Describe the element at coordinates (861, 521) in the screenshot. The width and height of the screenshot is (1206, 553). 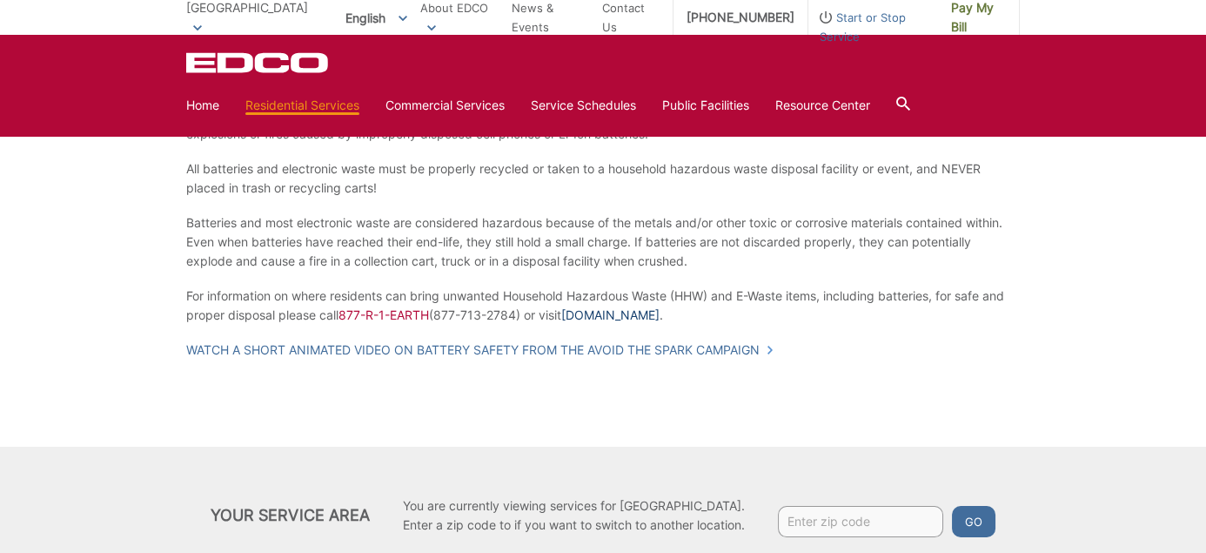
I see `input: Enter zip code` at that location.